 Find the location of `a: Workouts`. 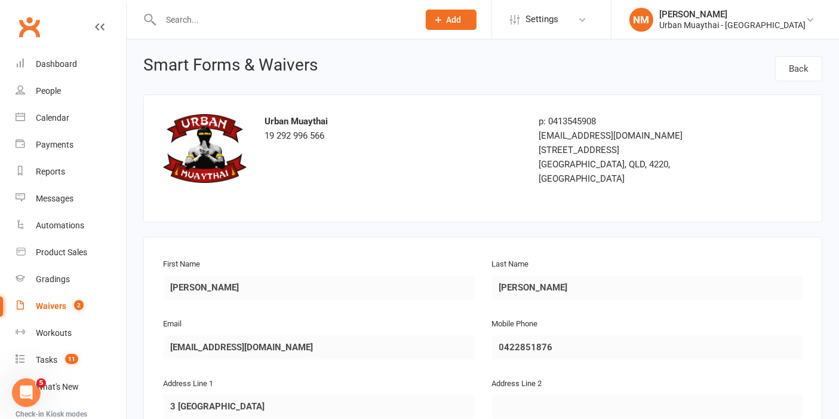

a: Workouts is located at coordinates (70, 333).